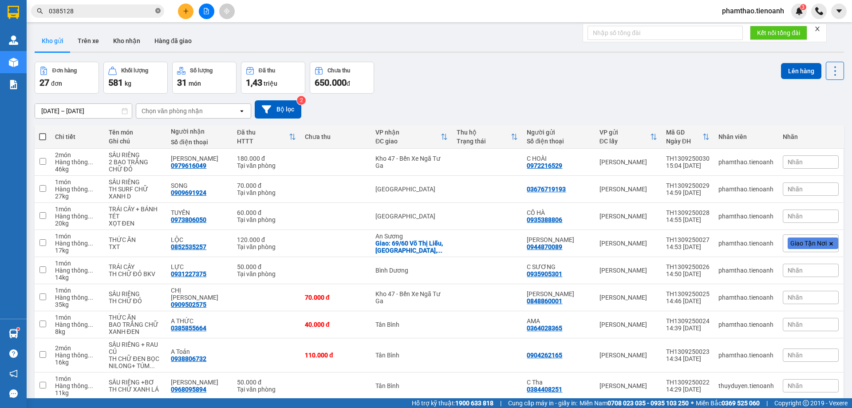 This screenshot has width=852, height=408. What do you see at coordinates (83, 111) in the screenshot?
I see `input: Select a date range.` at bounding box center [83, 111].